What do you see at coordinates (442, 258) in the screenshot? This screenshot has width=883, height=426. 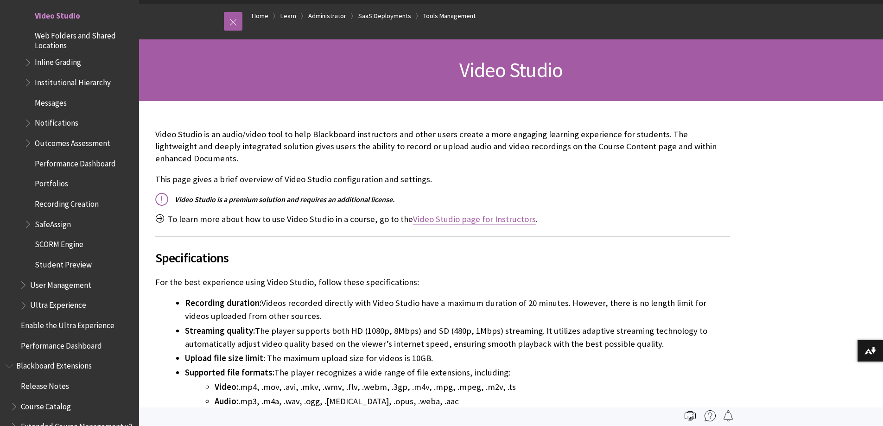 I see `span: Specifications` at bounding box center [442, 258].